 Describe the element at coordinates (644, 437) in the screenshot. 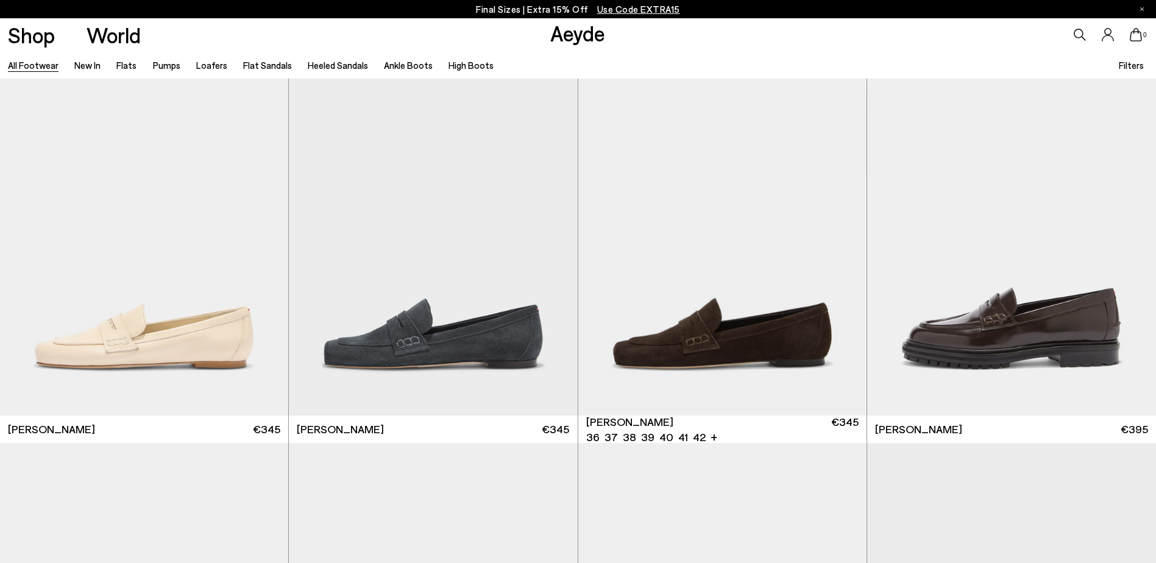

I see `ul: variant` at that location.